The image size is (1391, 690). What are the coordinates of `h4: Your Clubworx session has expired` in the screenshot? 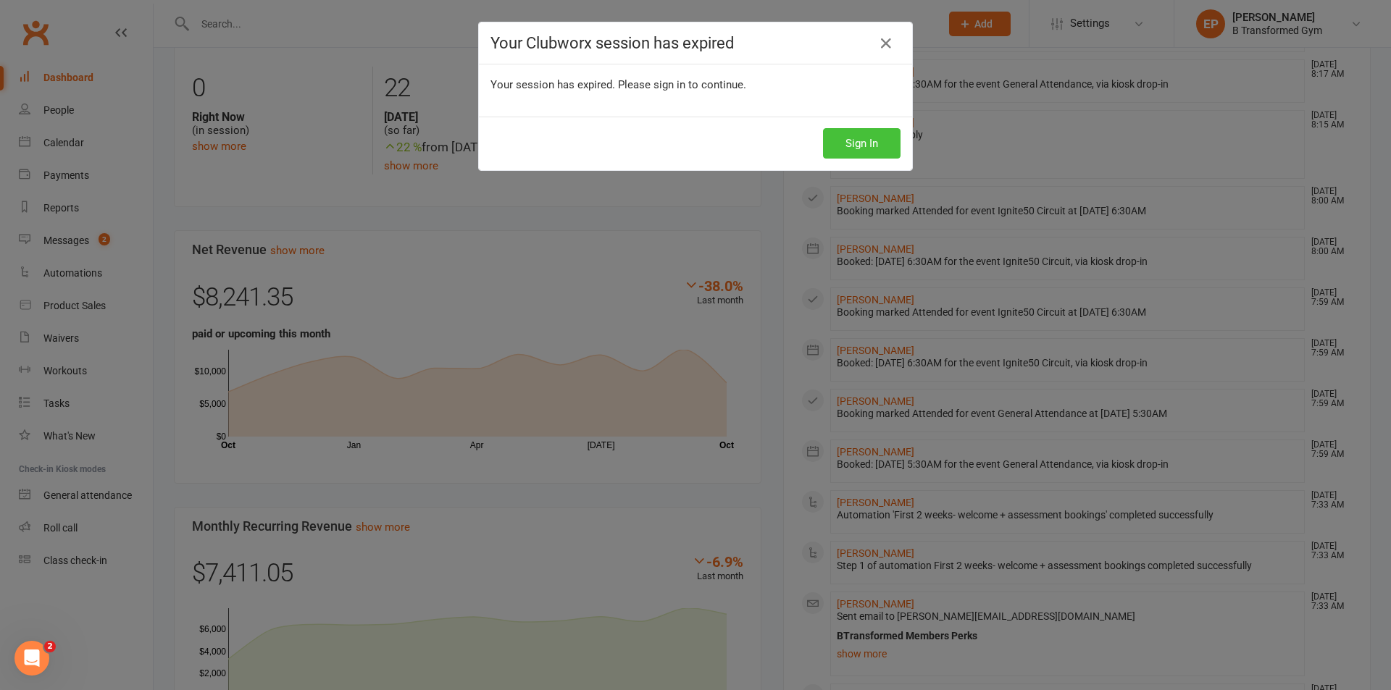 It's located at (695, 43).